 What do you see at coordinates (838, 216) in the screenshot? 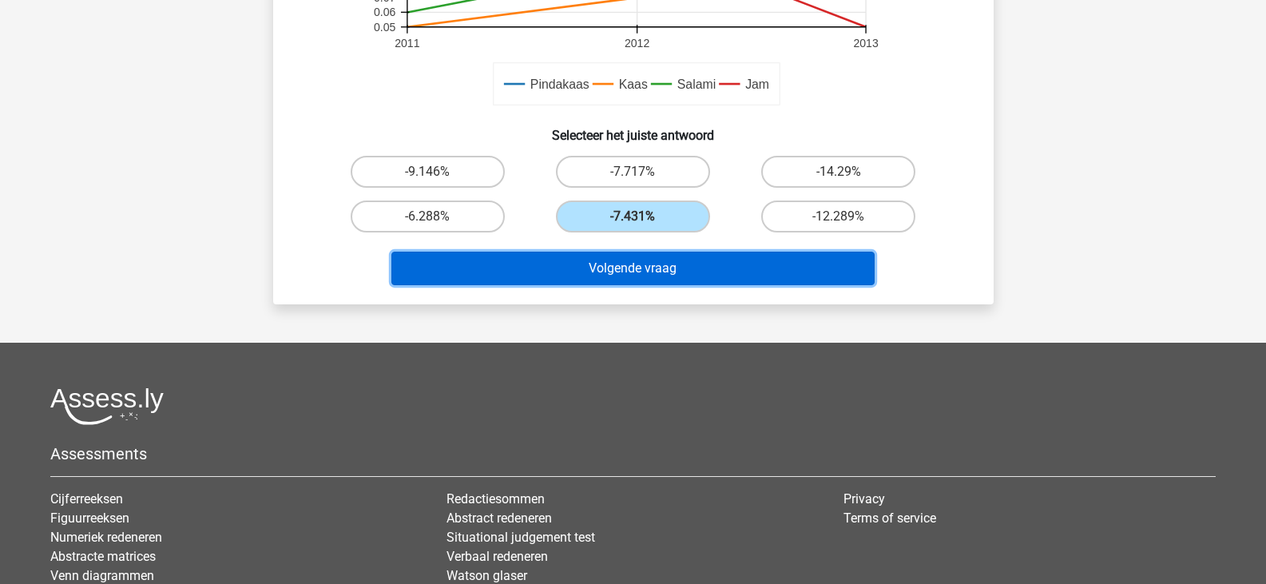
I see `label: -12.289%` at bounding box center [838, 216].